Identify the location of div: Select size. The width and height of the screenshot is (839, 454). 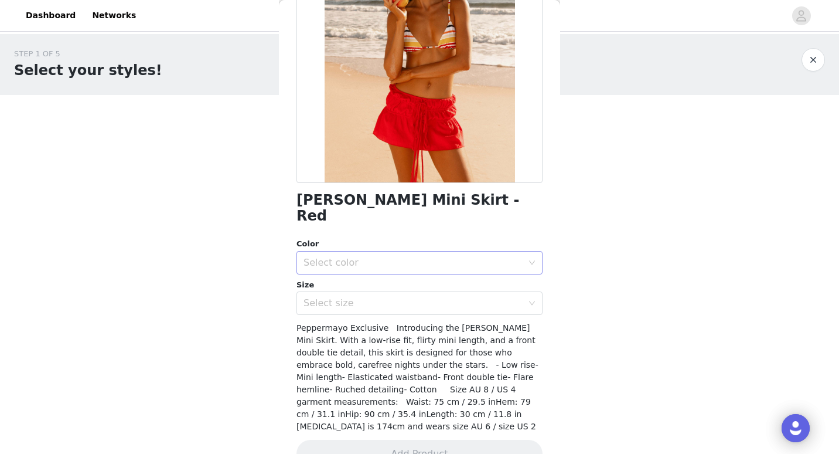
(413, 303).